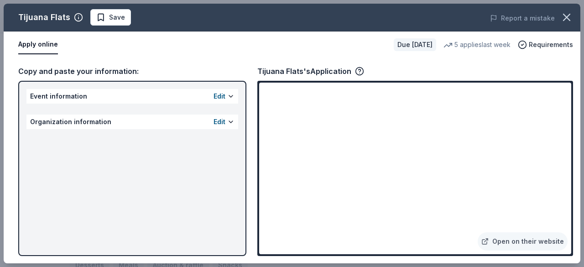 This screenshot has width=584, height=267. What do you see at coordinates (132, 71) in the screenshot?
I see `div: Copy and paste your information:` at bounding box center [132, 71].